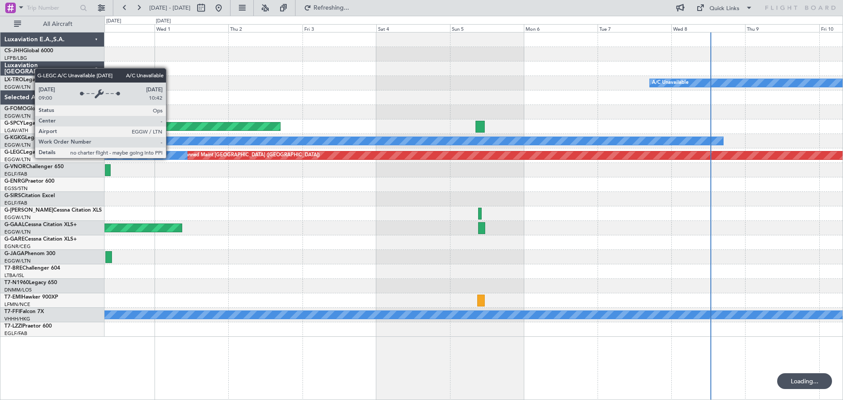 This screenshot has height=400, width=843. Describe the element at coordinates (13, 297) in the screenshot. I see `span: T7-EMI` at that location.